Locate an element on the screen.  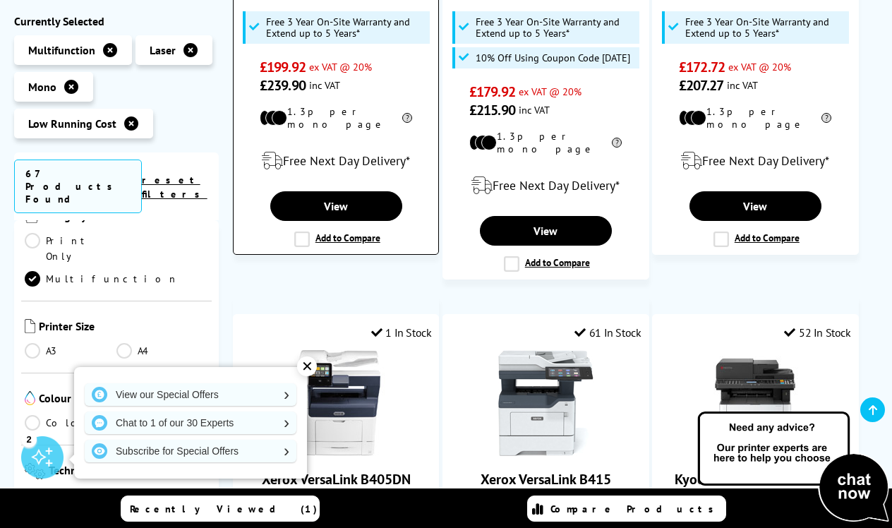
span: Low Running Cost is located at coordinates (72, 124).